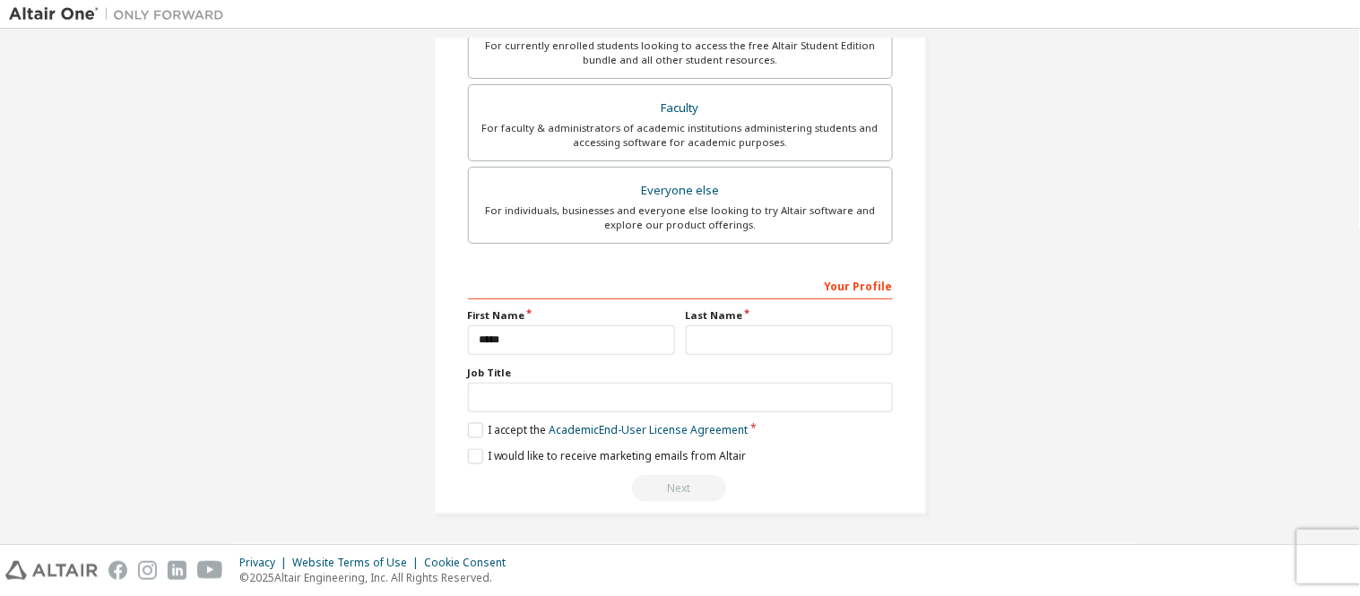 This screenshot has height=596, width=1360. I want to click on img: altair_logo.svg, so click(51, 570).